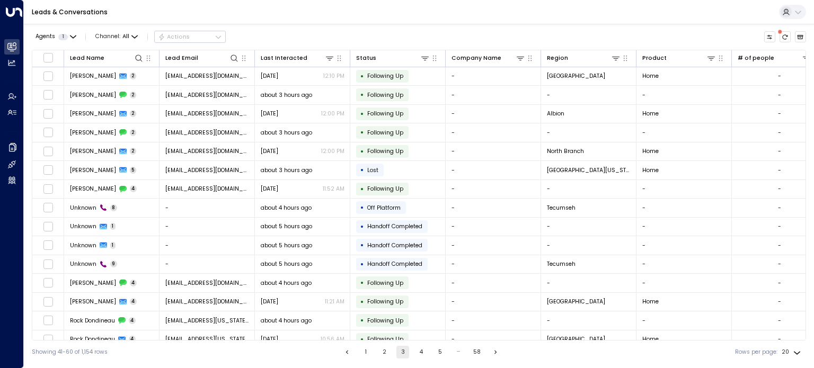  Describe the element at coordinates (801, 37) in the screenshot. I see `button: Archived Leads` at that location.